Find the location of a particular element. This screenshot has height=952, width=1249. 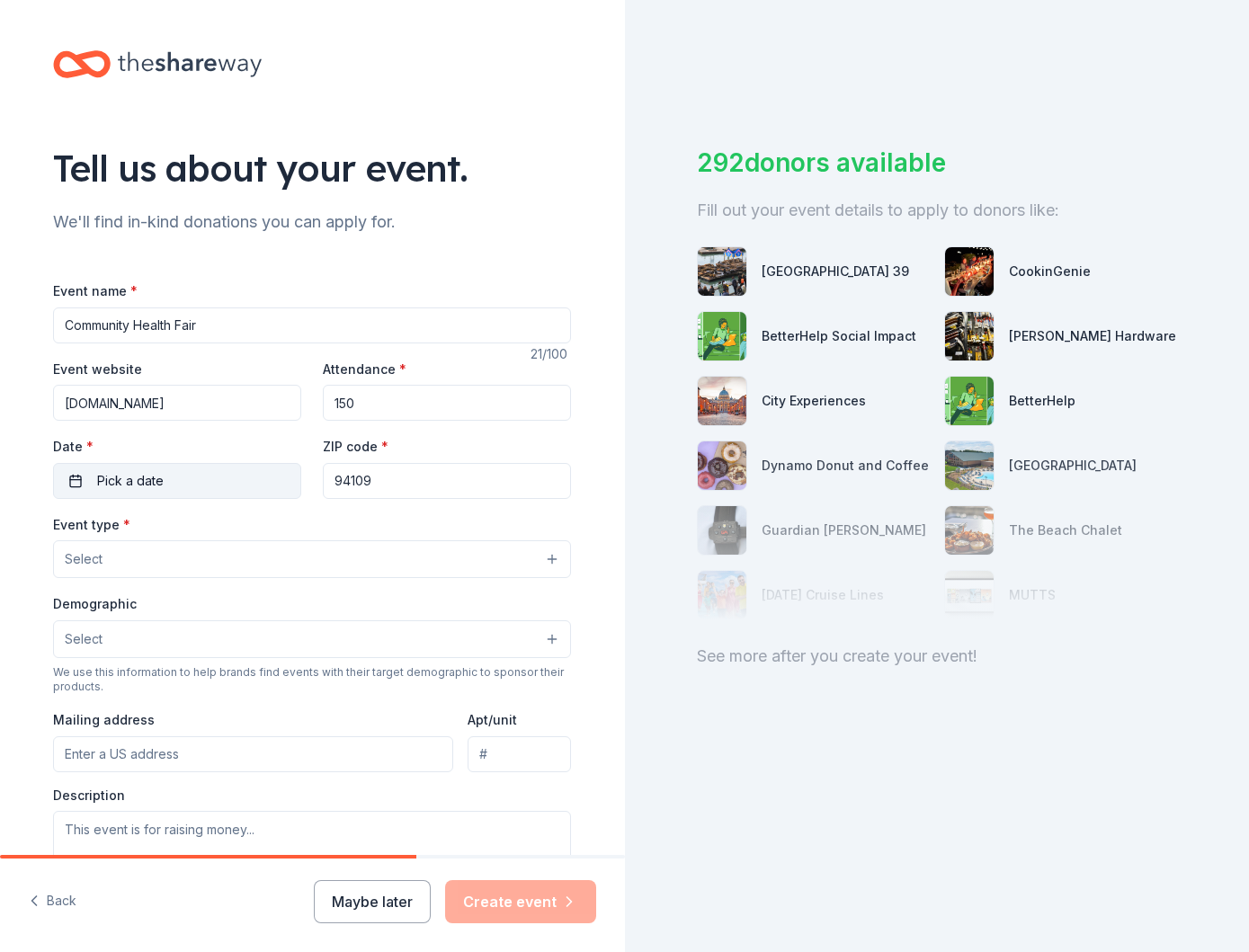

img: photo for City Experiences is located at coordinates (722, 401).